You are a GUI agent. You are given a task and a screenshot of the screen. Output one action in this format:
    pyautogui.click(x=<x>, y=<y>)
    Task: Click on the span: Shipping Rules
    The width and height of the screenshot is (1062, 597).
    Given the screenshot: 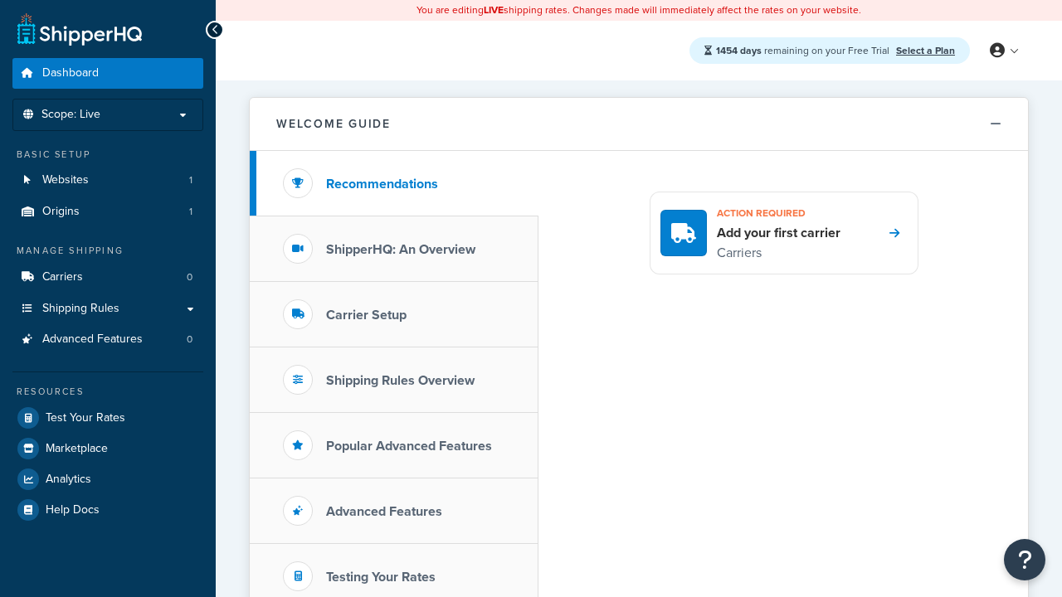 What is the action you would take?
    pyautogui.click(x=80, y=309)
    